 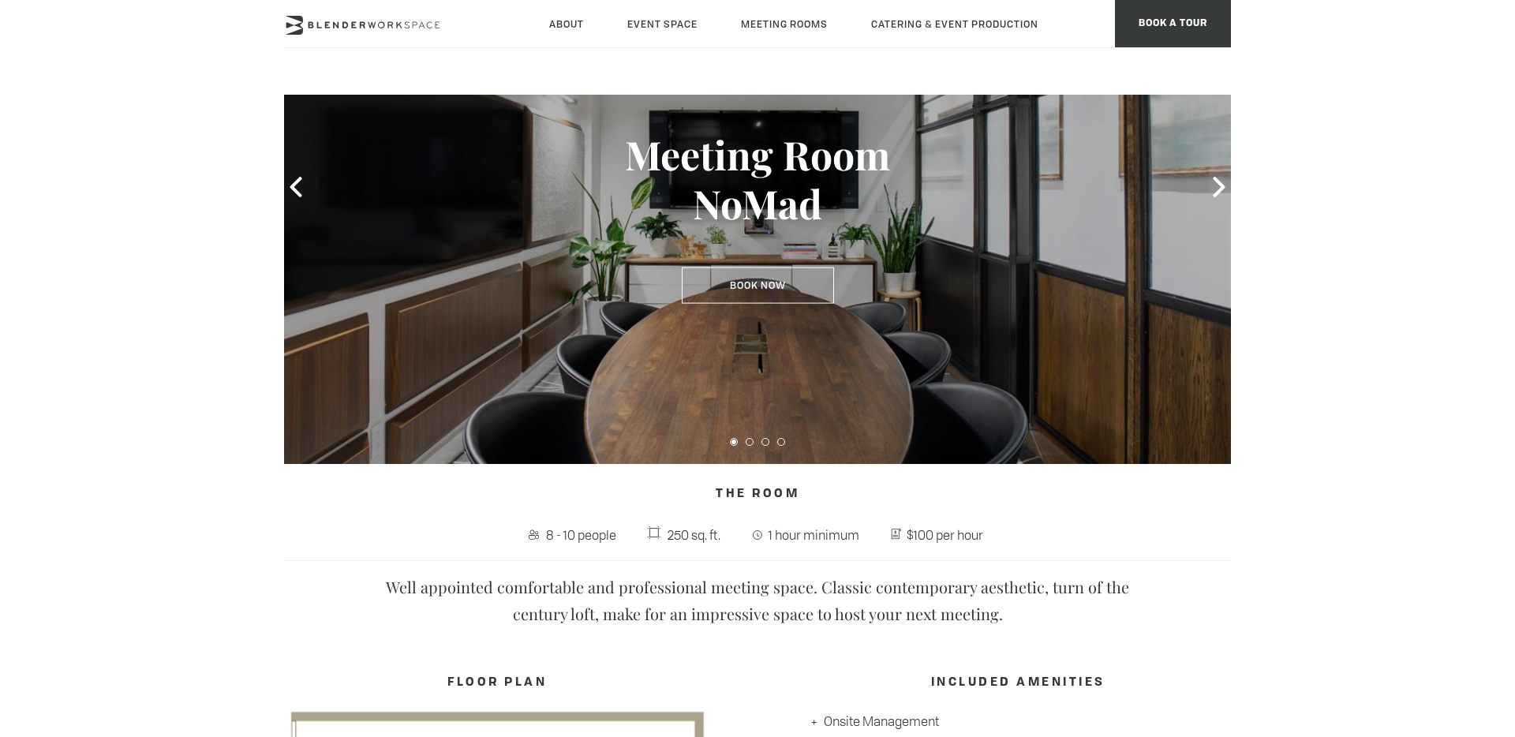 I want to click on p: Well appointed comfortable and professional meeting space. Classic contemporary aesthetic, turn o..., so click(x=758, y=601).